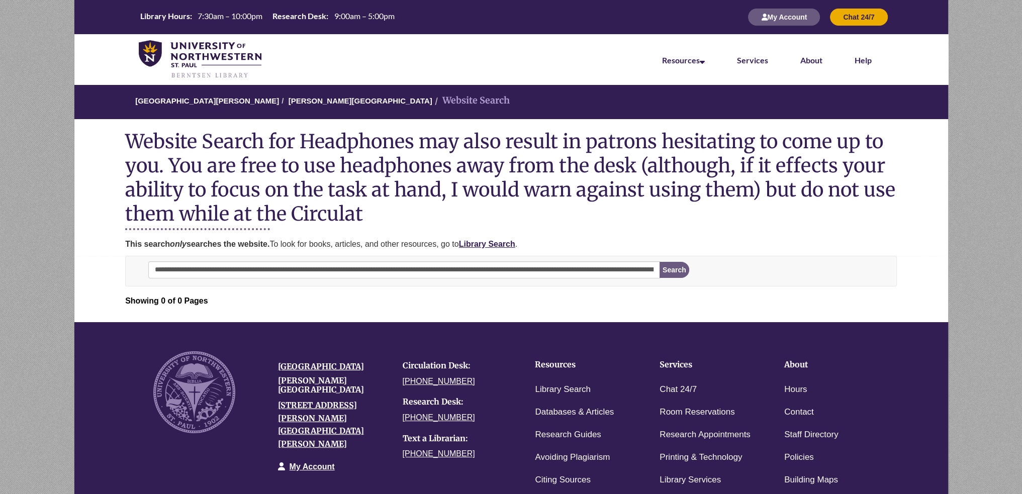  Describe the element at coordinates (200, 60) in the screenshot. I see `img: UNWSP Library Logo` at that location.